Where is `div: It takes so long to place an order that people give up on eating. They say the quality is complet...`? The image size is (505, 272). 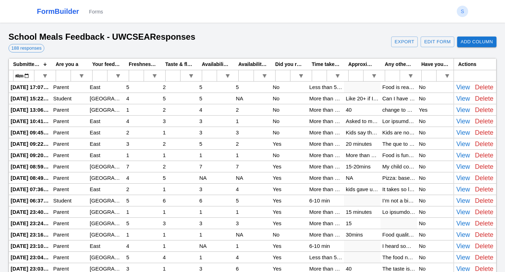
div: It takes so long to place an order that people give up on eating. They say the quality is complet... is located at coordinates (398, 189).